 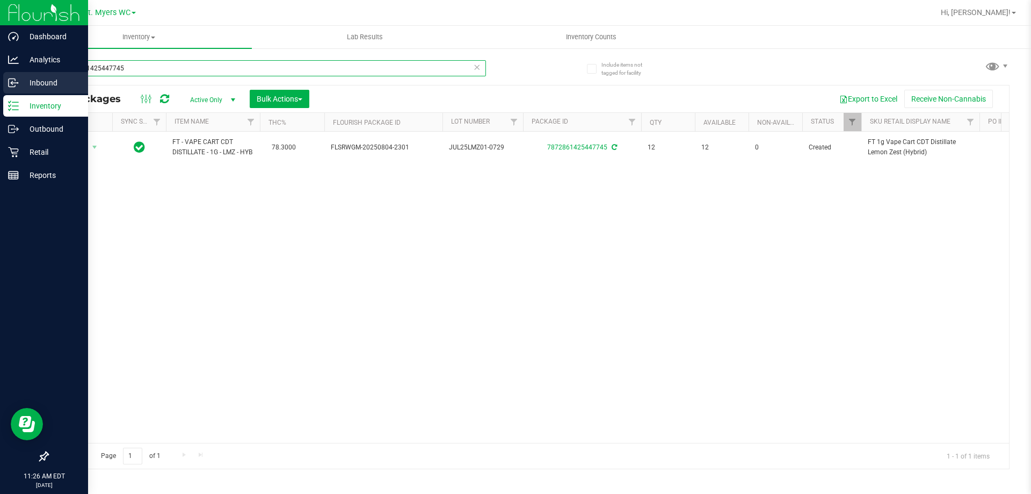 I want to click on p: Inbound, so click(x=51, y=83).